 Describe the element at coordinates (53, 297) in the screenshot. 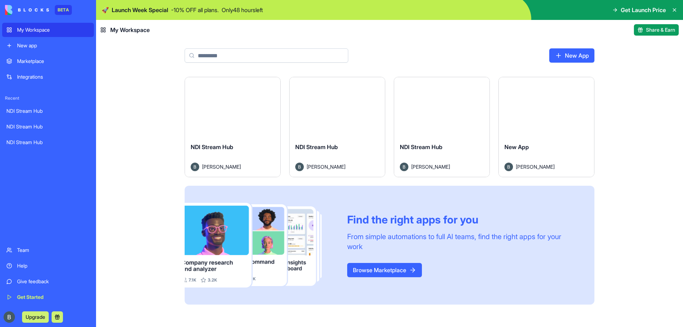

I see `div: Get Started` at that location.